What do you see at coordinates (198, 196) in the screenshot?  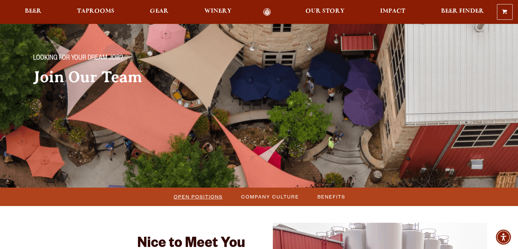 I see `span: Open Positions` at bounding box center [198, 196].